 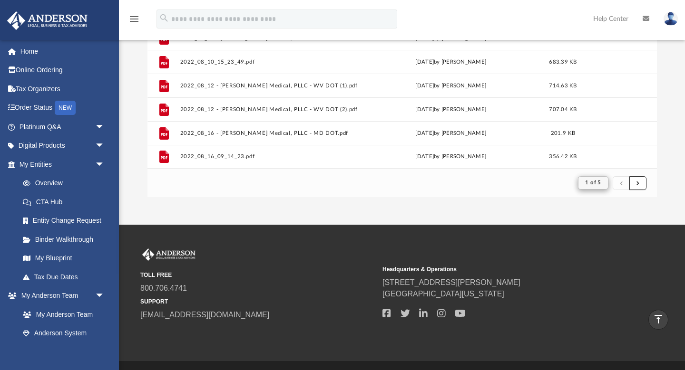 What do you see at coordinates (592, 183) in the screenshot?
I see `span: 1 of 5` at bounding box center [592, 183].